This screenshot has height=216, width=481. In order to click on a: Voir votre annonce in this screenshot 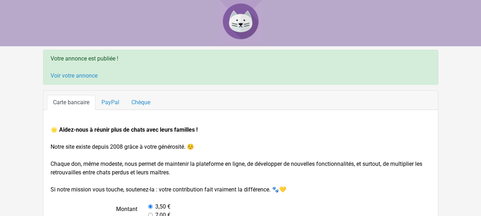, I will do `click(74, 75)`.